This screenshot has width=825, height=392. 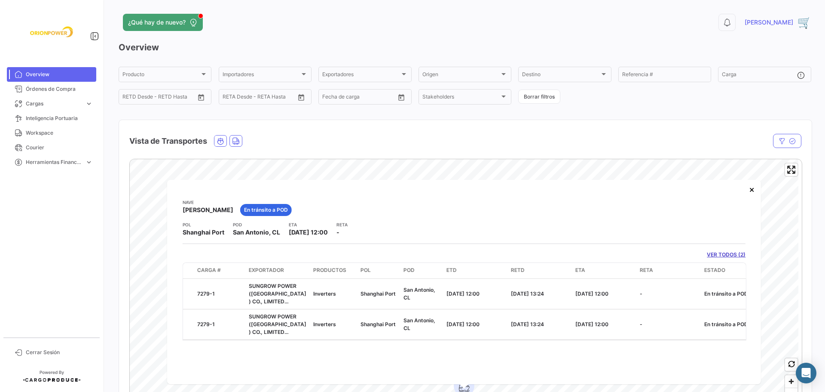 I want to click on button: Zoom in, so click(x=791, y=381).